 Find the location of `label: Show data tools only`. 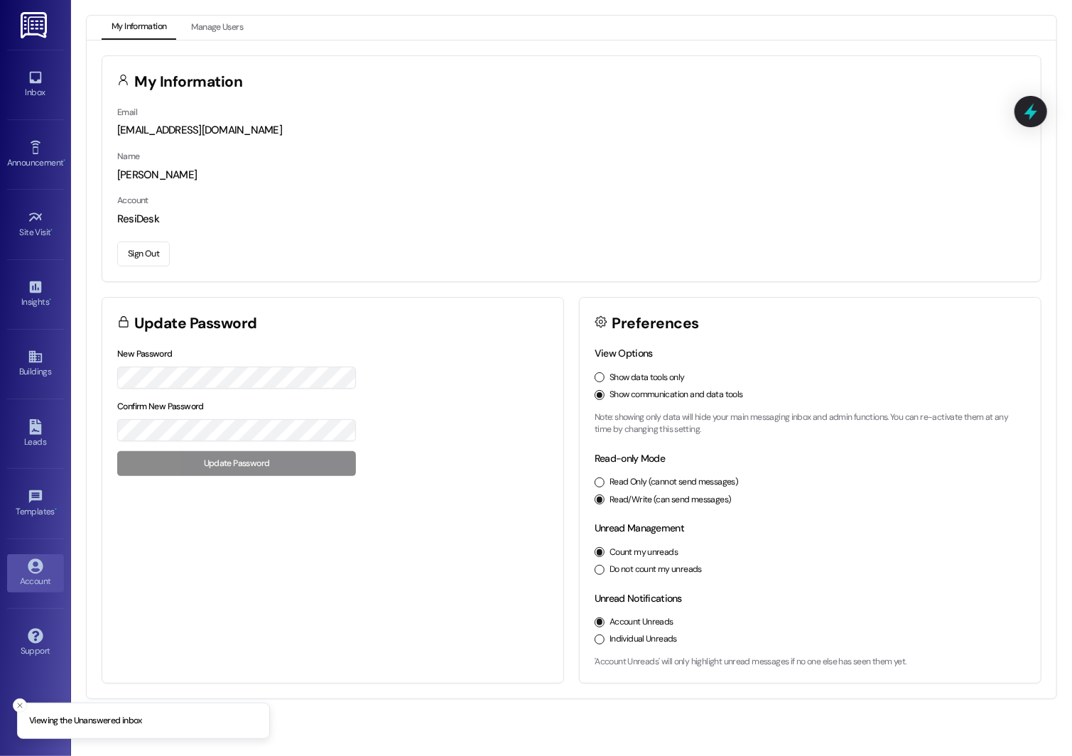

label: Show data tools only is located at coordinates (647, 378).